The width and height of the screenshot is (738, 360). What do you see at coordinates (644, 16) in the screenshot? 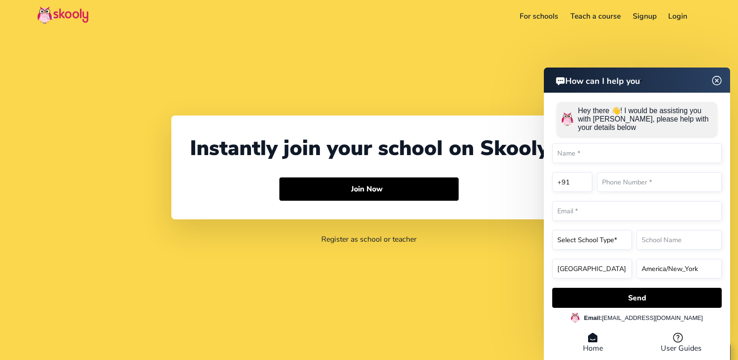
I see `a: Signup` at bounding box center [644, 16].